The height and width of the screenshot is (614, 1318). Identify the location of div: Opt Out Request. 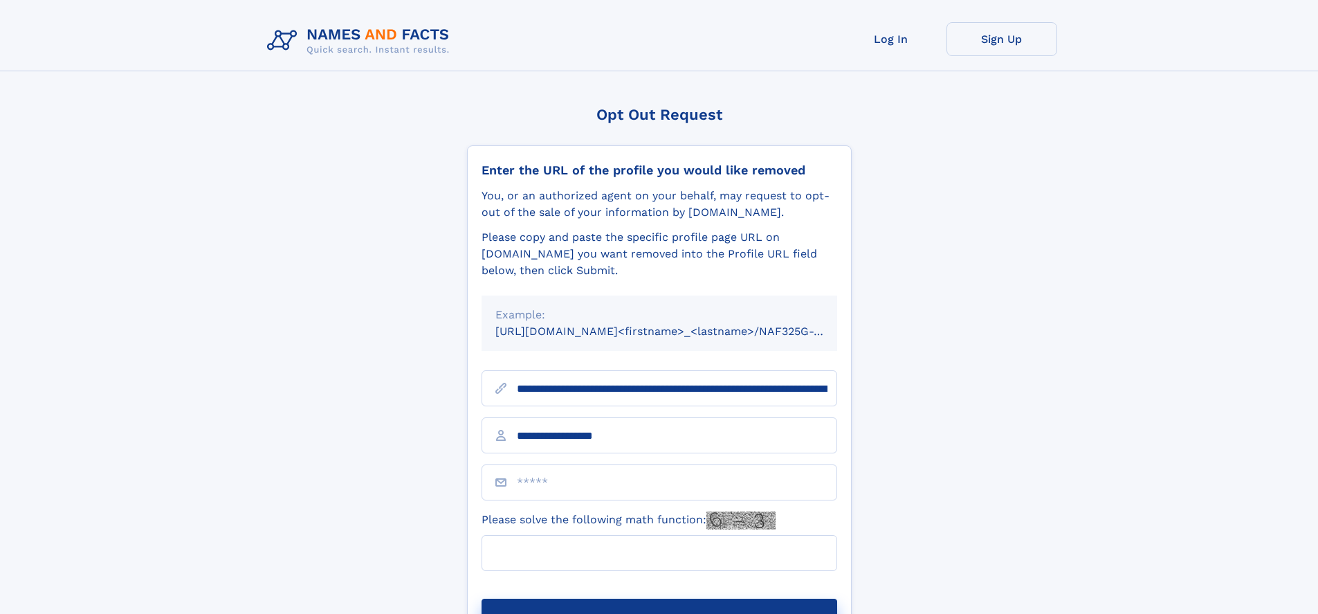
(659, 114).